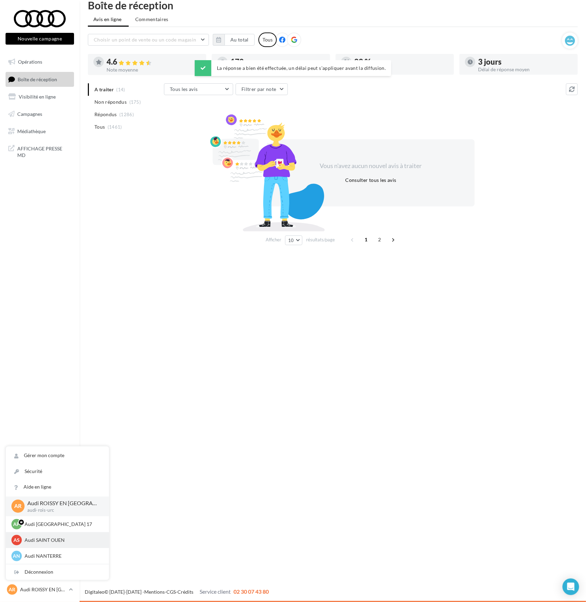 The width and height of the screenshot is (586, 602). I want to click on span: AN, so click(17, 556).